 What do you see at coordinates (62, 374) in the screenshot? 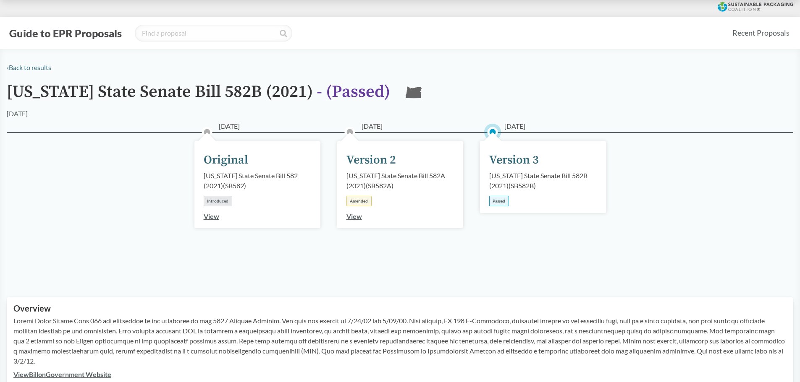
I see `a: ViewBillonGovernment Website` at bounding box center [62, 374].